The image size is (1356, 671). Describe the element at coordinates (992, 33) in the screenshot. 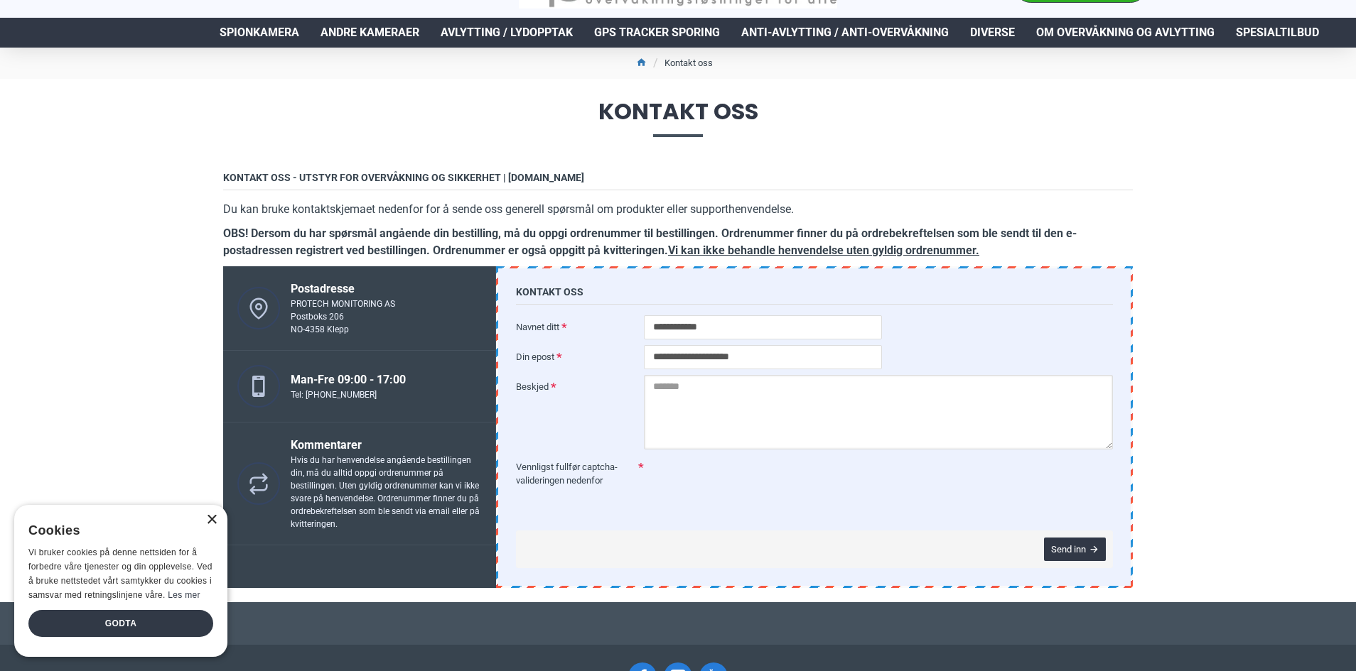

I see `span: Diverse` at that location.